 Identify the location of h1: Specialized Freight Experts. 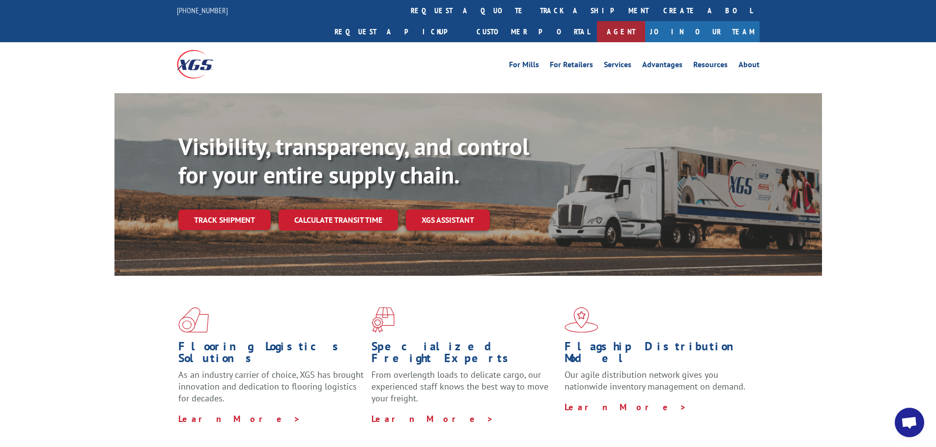
(464, 355).